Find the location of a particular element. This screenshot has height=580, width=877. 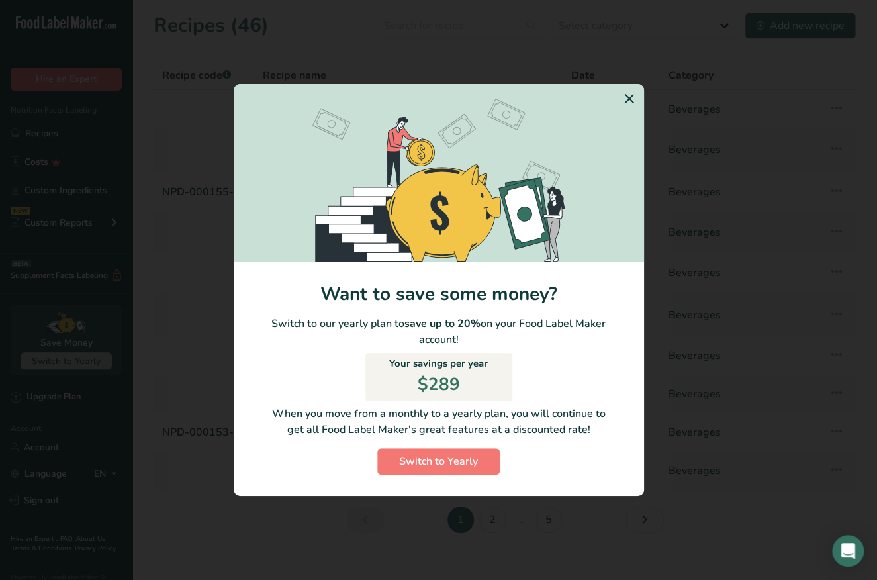

p: When you move from a monthly to a yearly plan, you will continue to get all Food Label Maker's gr... is located at coordinates (439, 421).